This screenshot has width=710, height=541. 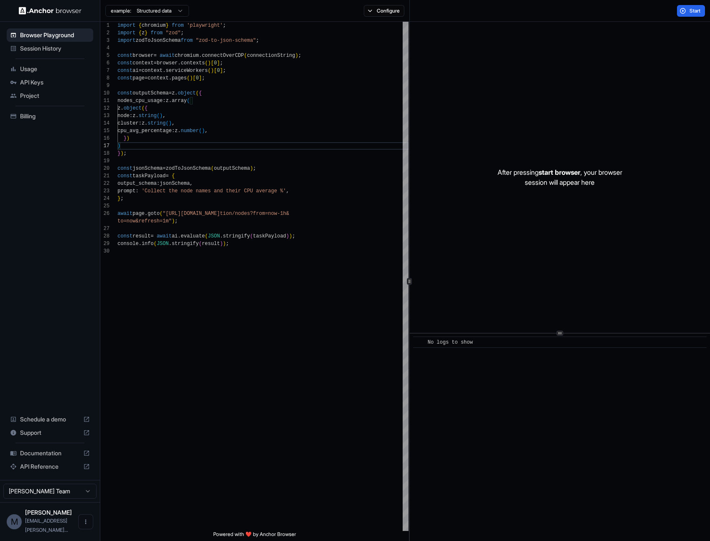 I want to click on img: Anchor Logo, so click(x=50, y=10).